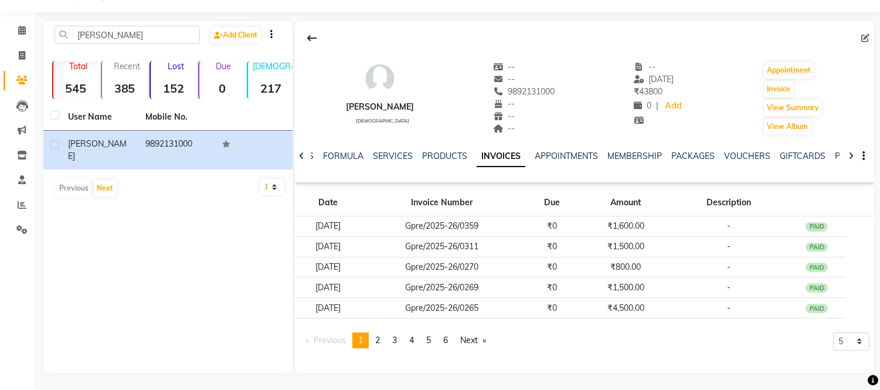 The image size is (880, 390). I want to click on button: Invoice, so click(778, 89).